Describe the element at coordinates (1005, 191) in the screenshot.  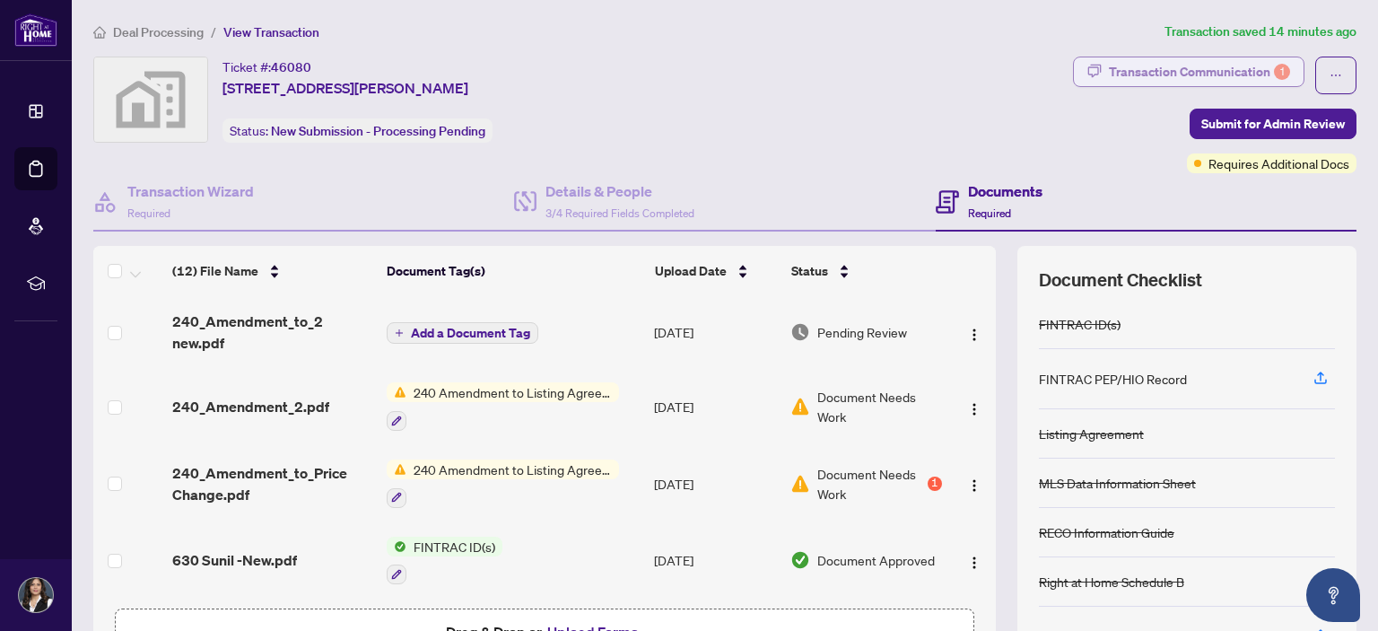
I see `h4: Documents` at that location.